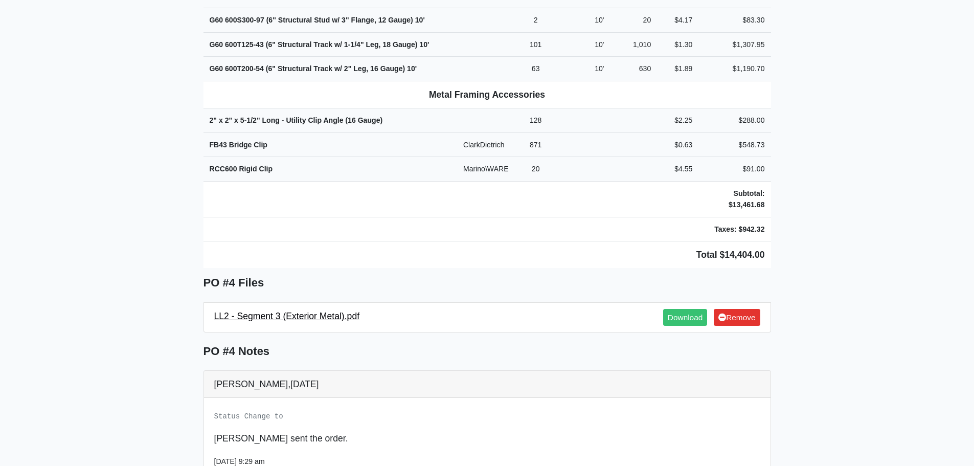  What do you see at coordinates (677, 69) in the screenshot?
I see `td: $1.89` at bounding box center [677, 69].